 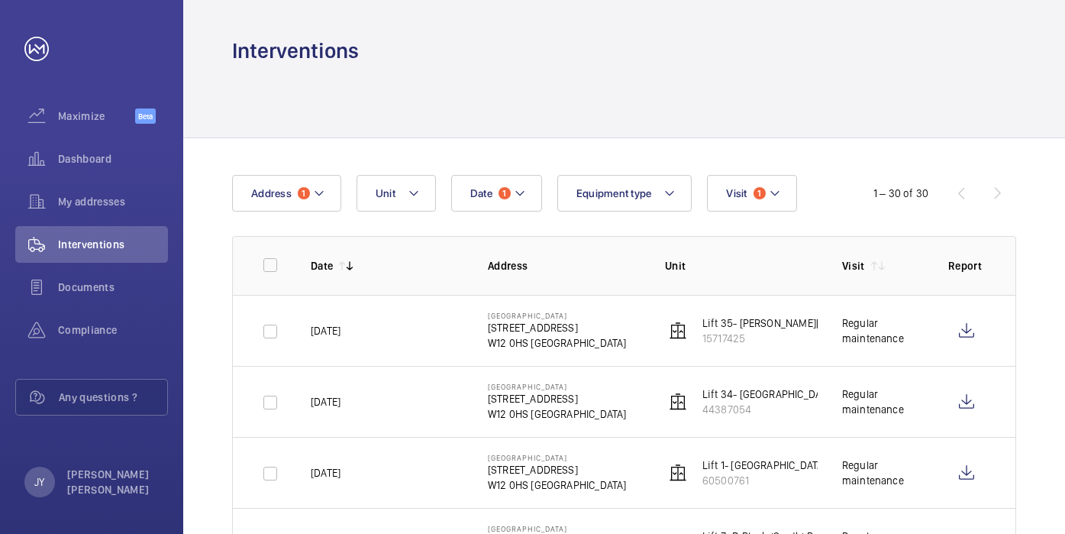 I want to click on p: 60500761, so click(x=813, y=480).